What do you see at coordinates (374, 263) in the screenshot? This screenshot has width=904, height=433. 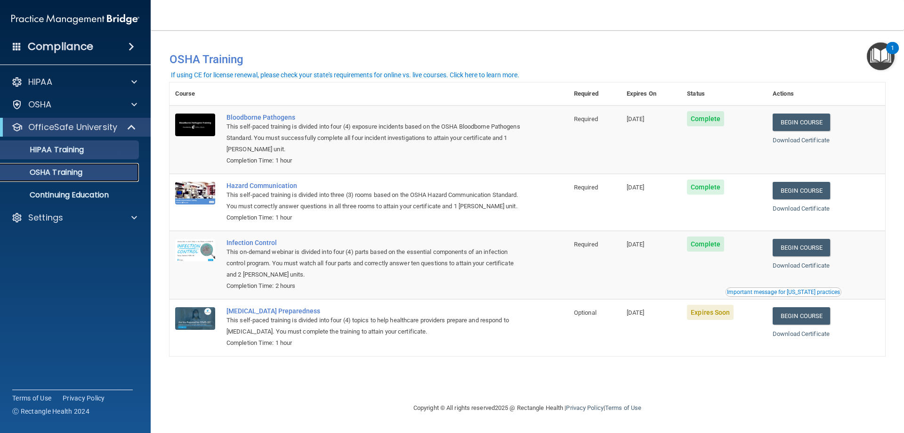 I see `div: This on-demand webinar is divided into four (4) parts based on the essential components of an inf...` at bounding box center [374, 263].